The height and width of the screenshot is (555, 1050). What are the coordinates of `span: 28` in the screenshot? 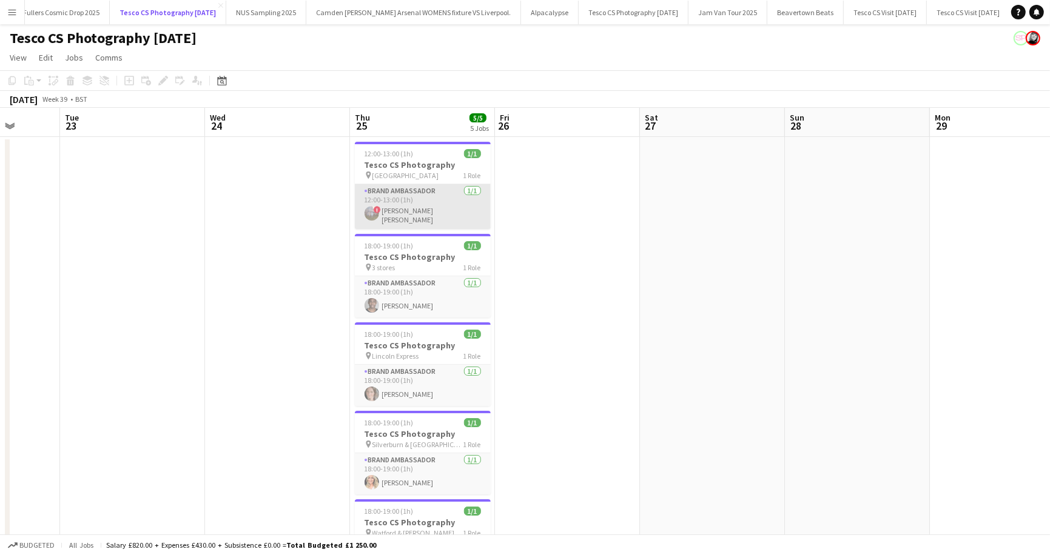 It's located at (795, 126).